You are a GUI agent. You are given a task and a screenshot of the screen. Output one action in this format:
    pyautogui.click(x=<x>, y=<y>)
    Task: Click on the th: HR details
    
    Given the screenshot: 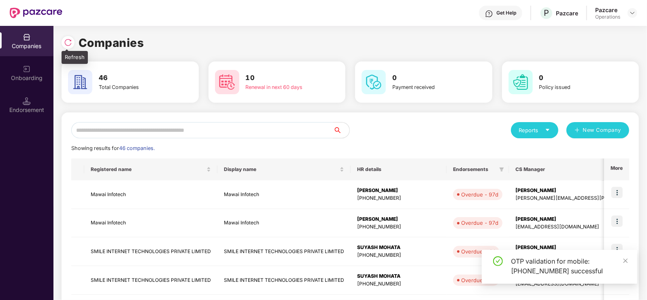 What is the action you would take?
    pyautogui.click(x=398, y=170)
    